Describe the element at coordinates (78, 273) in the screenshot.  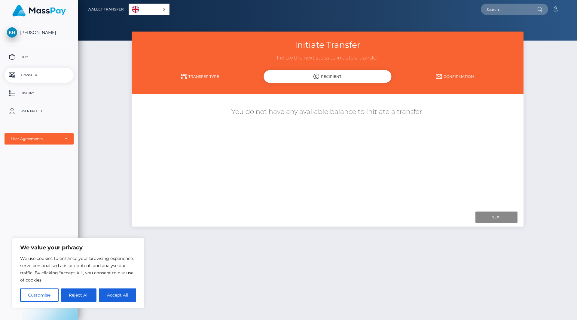
I see `div: We value your privacy` at that location.